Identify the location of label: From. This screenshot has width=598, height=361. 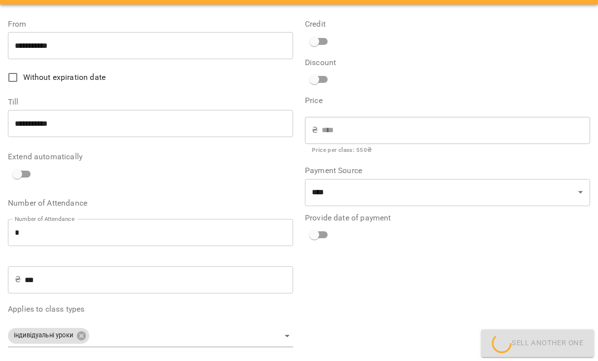
(150, 24).